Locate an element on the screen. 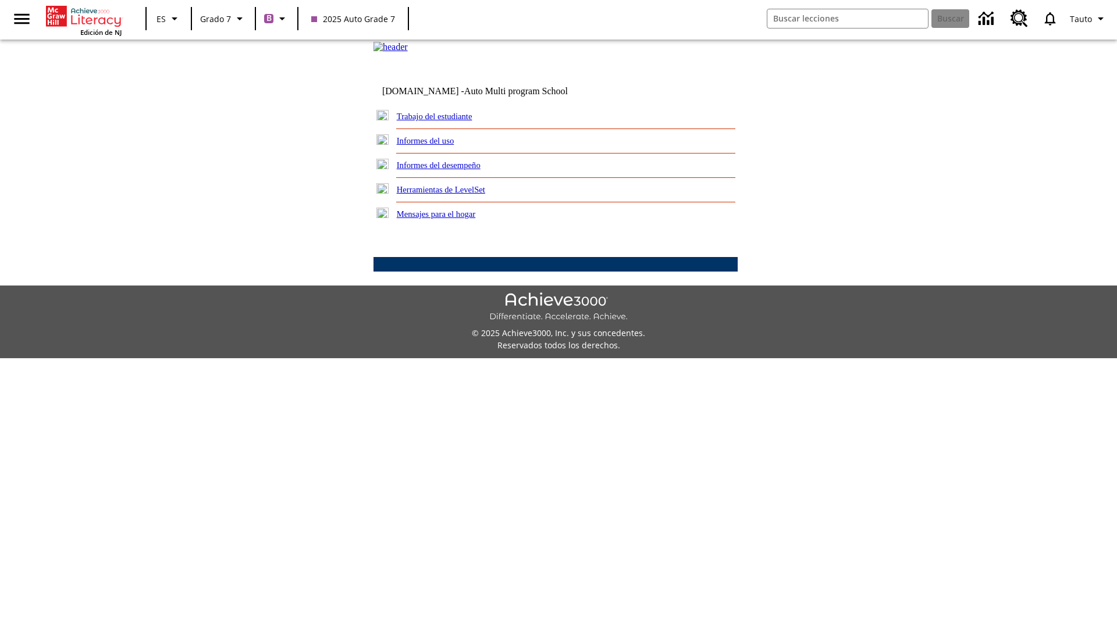 Image resolution: width=1117 pixels, height=628 pixels. button: Perfil/Configuración is located at coordinates (1088, 19).